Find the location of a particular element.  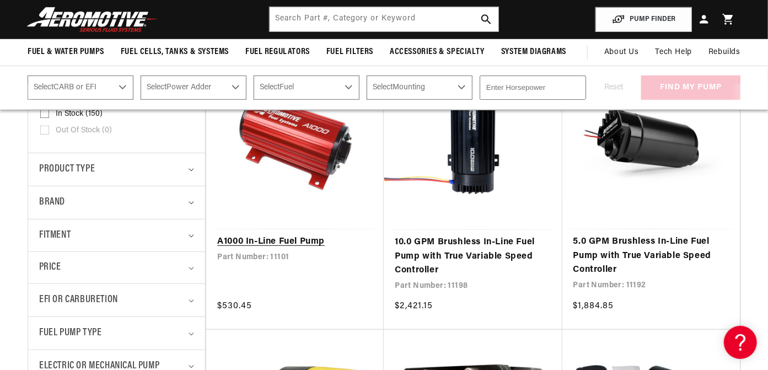

span: Fuel Regulators is located at coordinates (277, 52).